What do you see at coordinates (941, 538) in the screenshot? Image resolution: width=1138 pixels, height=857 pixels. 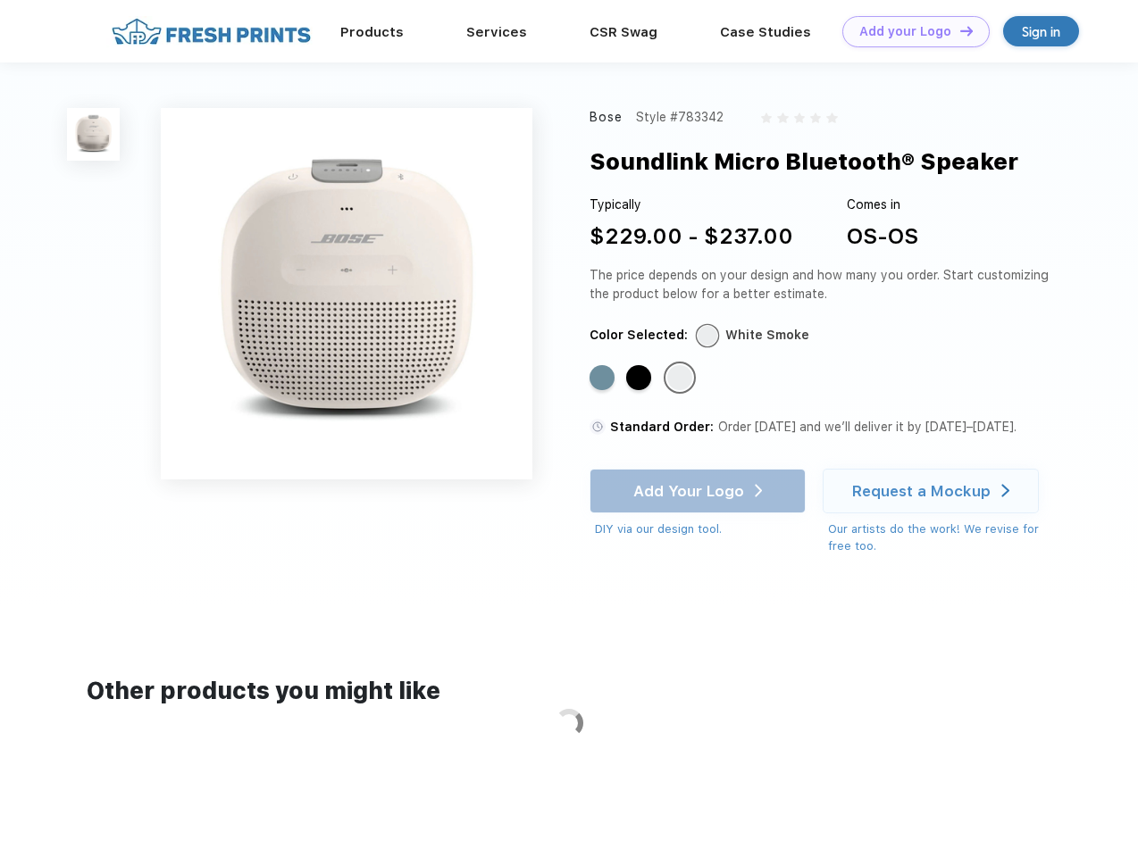 I see `div: Our artists do the work! We revise for free too.` at bounding box center [941, 538].